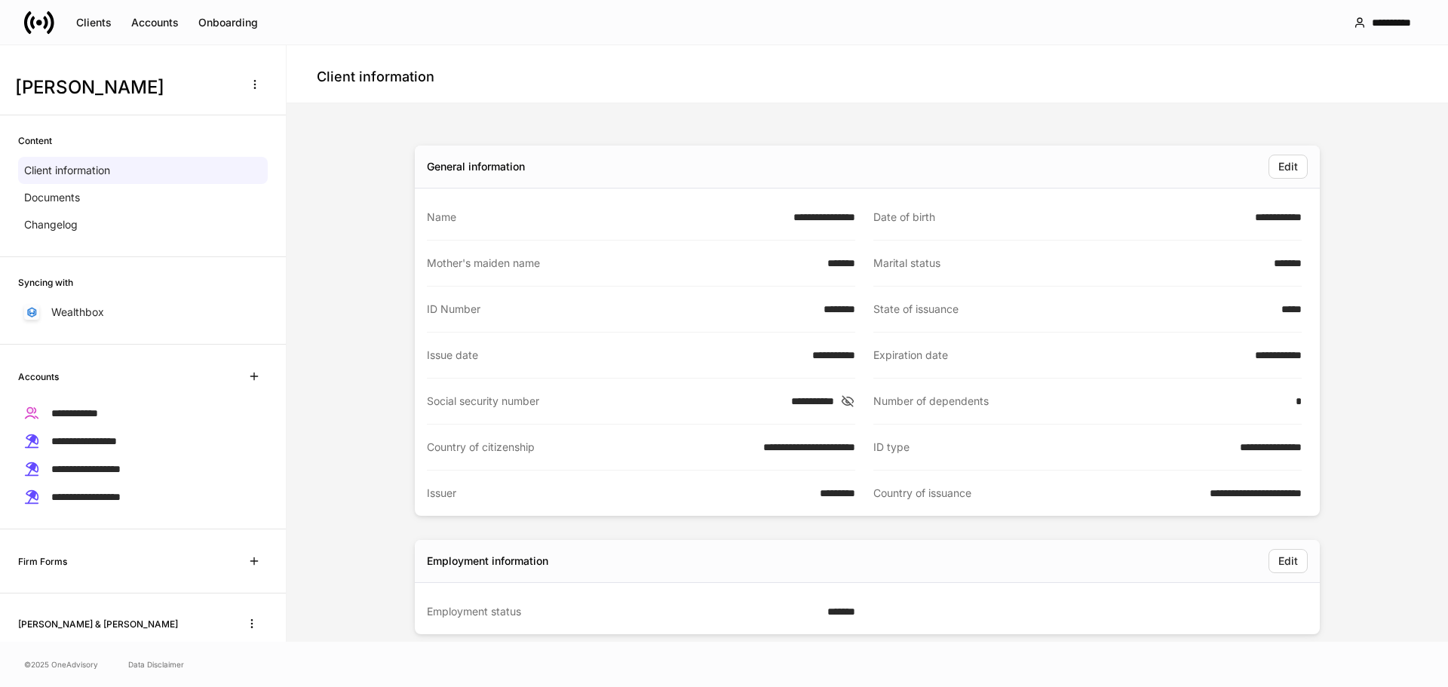 The image size is (1448, 687). What do you see at coordinates (1052, 447) in the screenshot?
I see `div: ID type` at bounding box center [1052, 447].